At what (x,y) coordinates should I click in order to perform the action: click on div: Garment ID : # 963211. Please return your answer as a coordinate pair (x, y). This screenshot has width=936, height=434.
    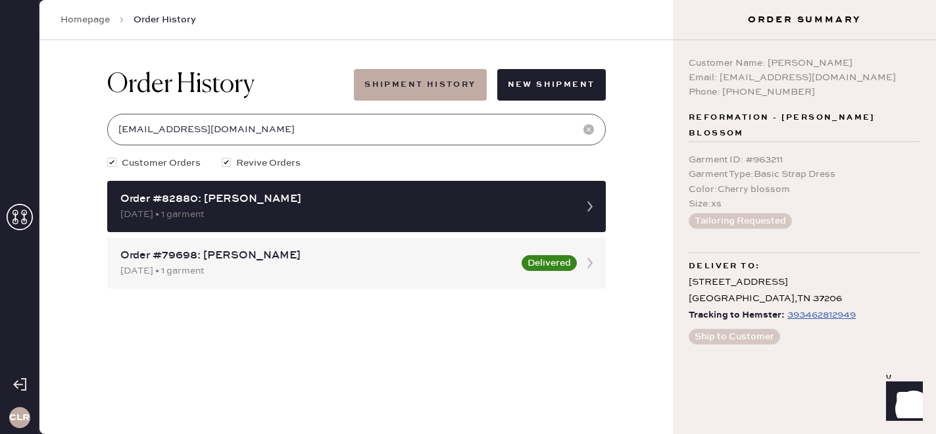
    Looking at the image, I should click on (804, 160).